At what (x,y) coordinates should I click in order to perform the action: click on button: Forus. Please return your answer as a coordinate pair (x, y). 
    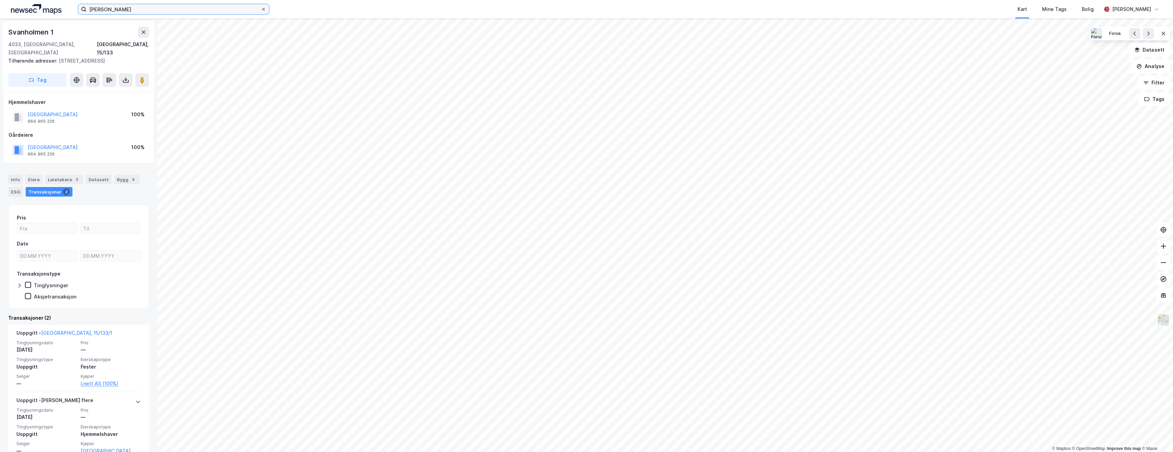
    Looking at the image, I should click on (1114, 33).